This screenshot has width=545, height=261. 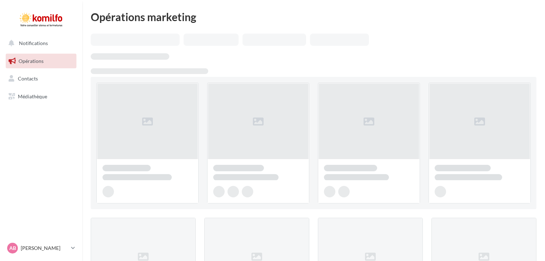 I want to click on a: Opérations, so click(x=41, y=61).